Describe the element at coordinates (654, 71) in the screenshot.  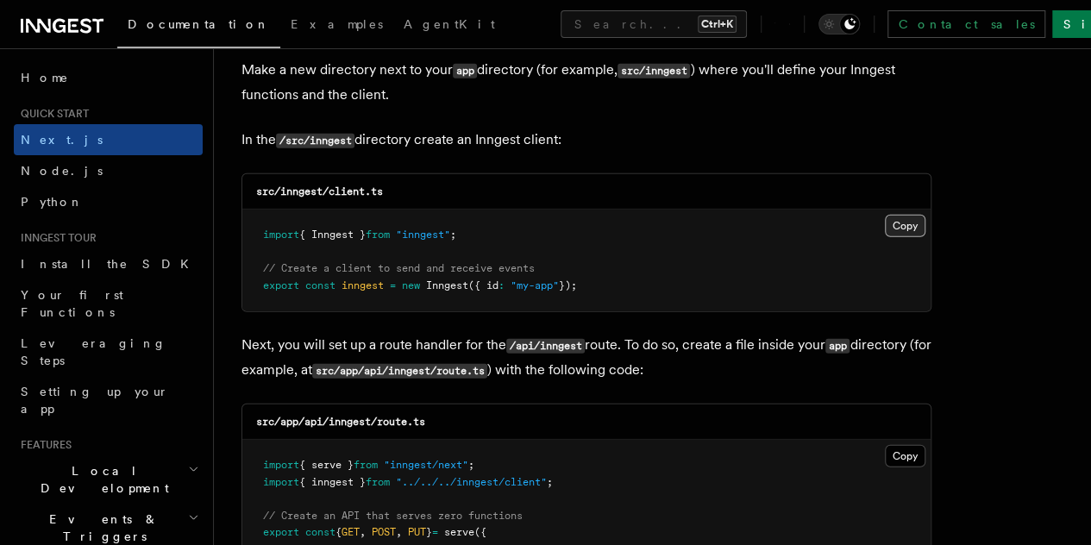
I see `code: src/inngest` at that location.